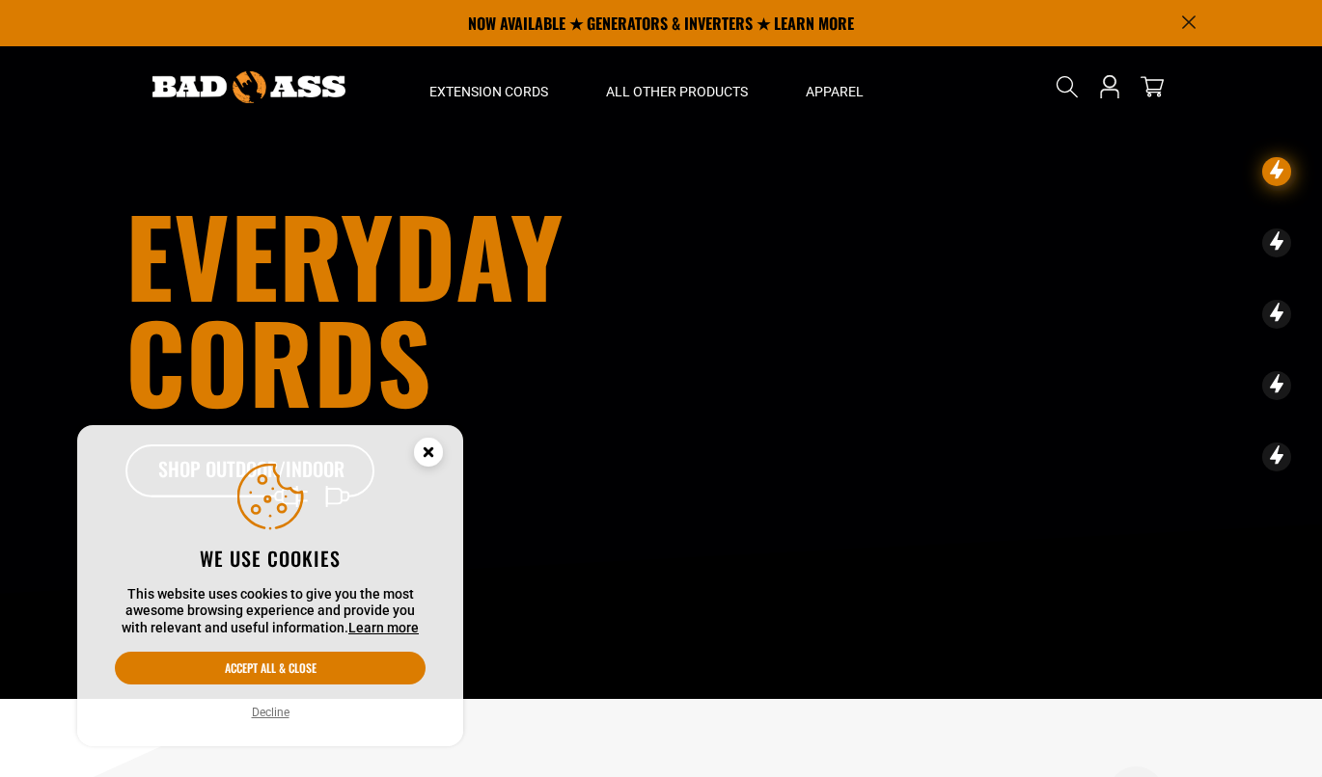  What do you see at coordinates (270, 668) in the screenshot?
I see `button: Accept all & close` at bounding box center [270, 668].